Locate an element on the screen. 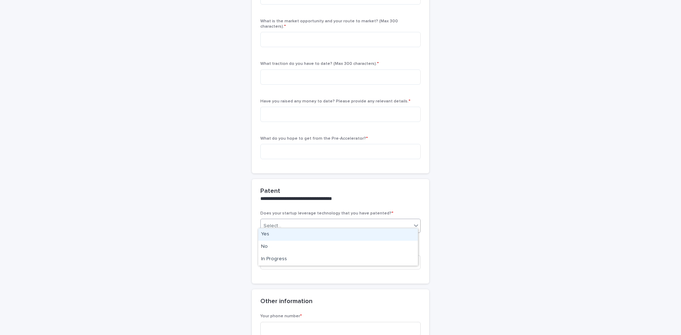 The height and width of the screenshot is (335, 681). span: Have you raised any money to date? Please provide any relevant details. is located at coordinates (335, 101).